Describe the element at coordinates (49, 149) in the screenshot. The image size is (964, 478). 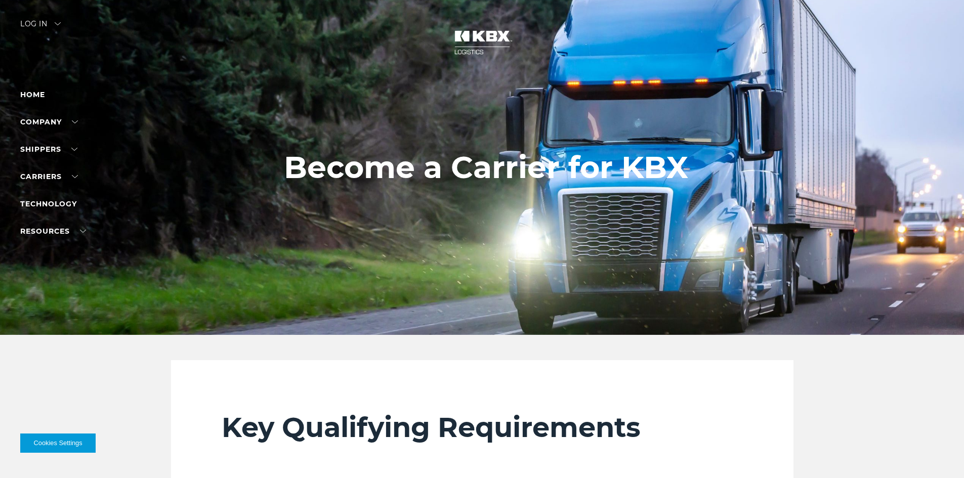
I see `a: SHIPPERS` at that location.